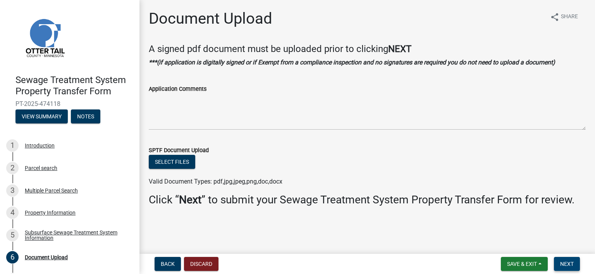 The height and width of the screenshot is (274, 595). What do you see at coordinates (522, 263) in the screenshot?
I see `span: Save & Exit` at bounding box center [522, 263].